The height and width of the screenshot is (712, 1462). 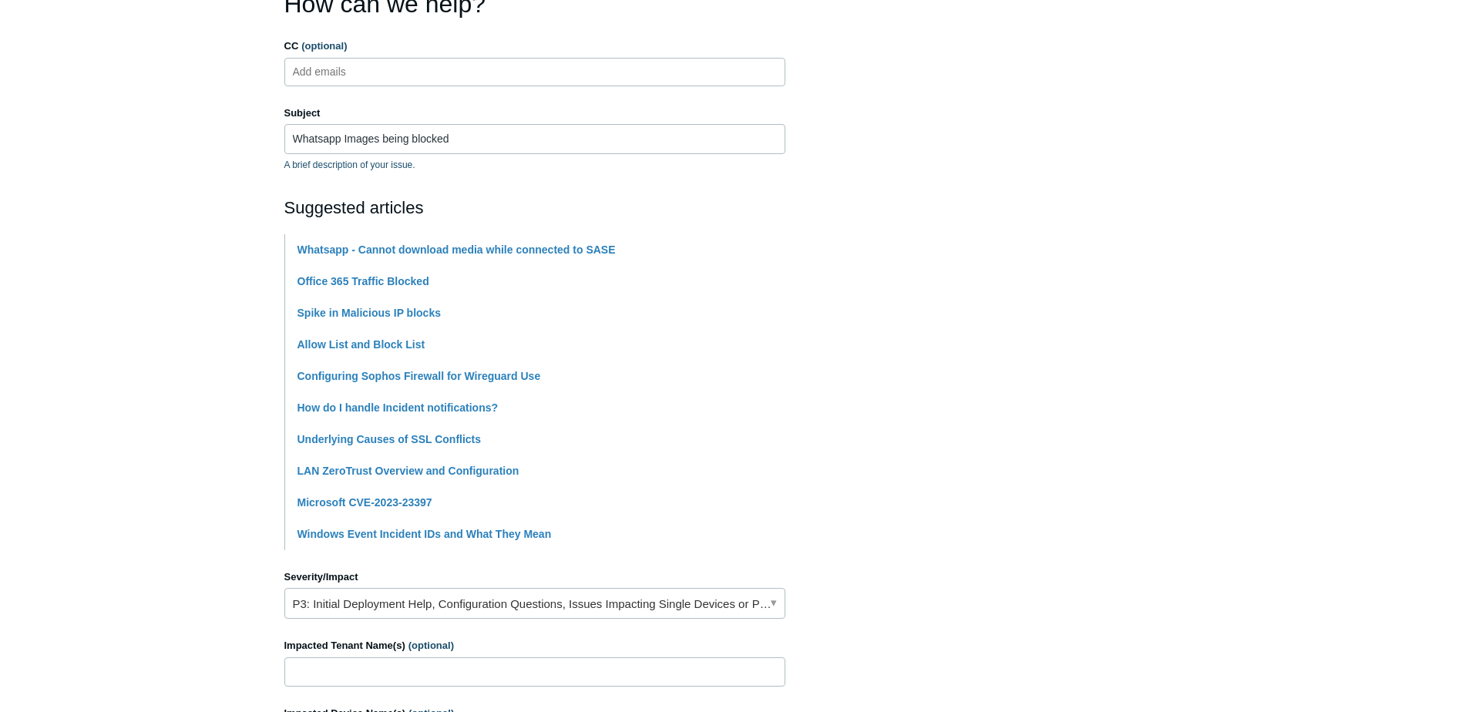 I want to click on label: Severity/Impact, so click(x=535, y=577).